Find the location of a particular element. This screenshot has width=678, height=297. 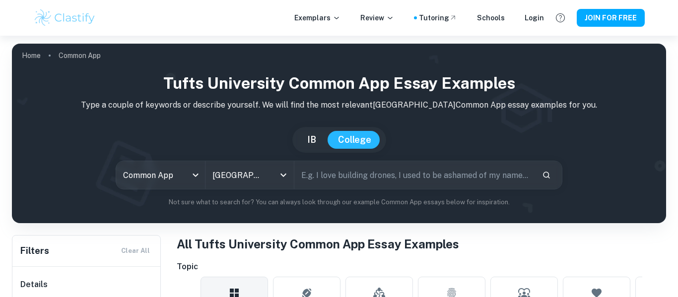

h1: All Tufts University Common App Essay Examples is located at coordinates (421, 244).